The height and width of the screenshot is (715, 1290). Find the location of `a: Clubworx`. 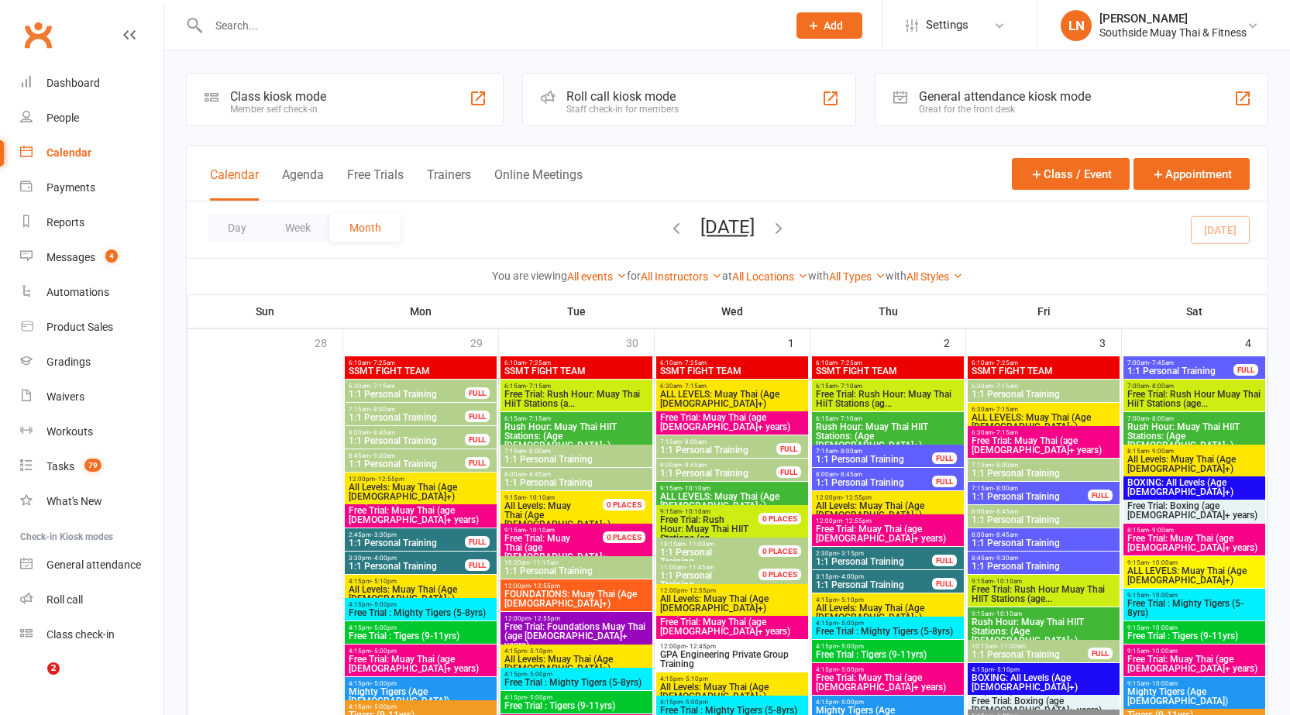

a: Clubworx is located at coordinates (38, 35).